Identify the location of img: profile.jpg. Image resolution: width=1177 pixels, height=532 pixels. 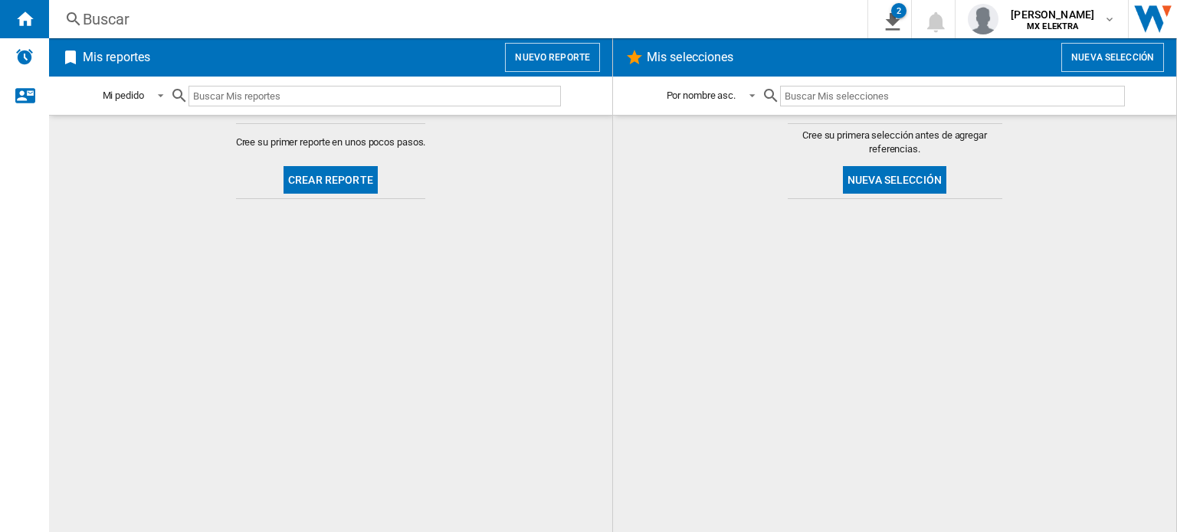
(983, 19).